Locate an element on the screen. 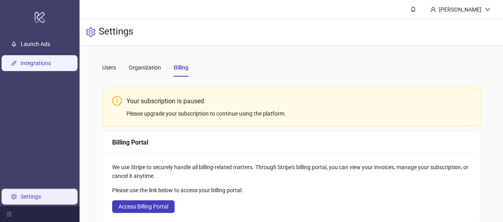  div: Billing is located at coordinates (181, 68).